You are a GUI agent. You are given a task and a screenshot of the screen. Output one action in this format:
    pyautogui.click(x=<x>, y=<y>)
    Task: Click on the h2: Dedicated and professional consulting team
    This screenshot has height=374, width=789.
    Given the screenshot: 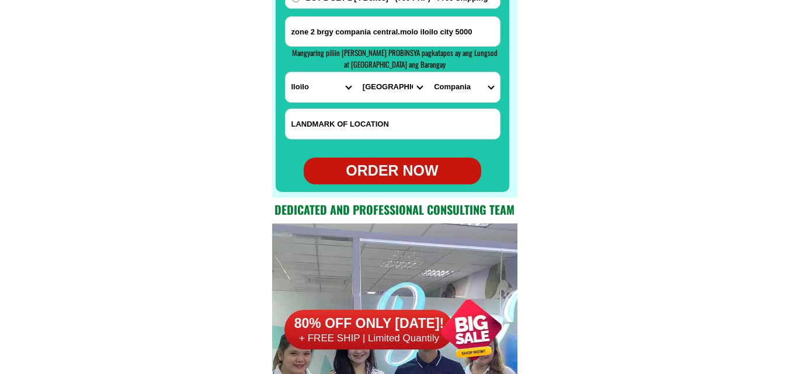 What is the action you would take?
    pyautogui.click(x=395, y=210)
    